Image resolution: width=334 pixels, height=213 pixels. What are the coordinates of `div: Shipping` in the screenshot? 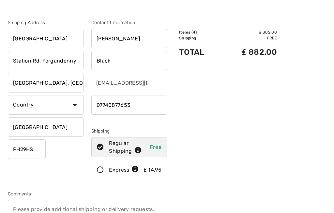 It's located at (129, 131).